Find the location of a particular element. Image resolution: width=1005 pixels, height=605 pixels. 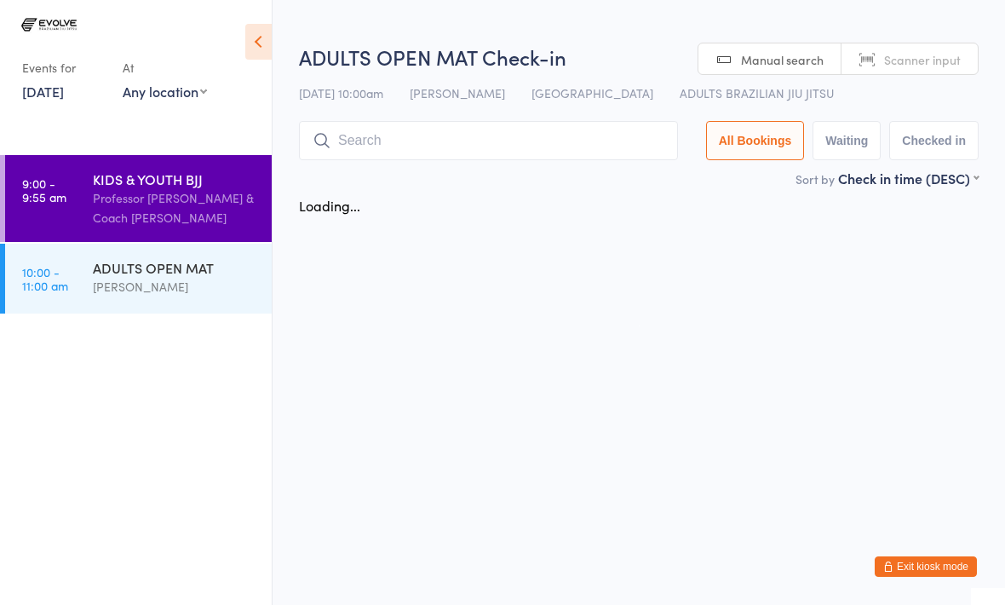

time: 10:00 - 11:00 am is located at coordinates (45, 279).